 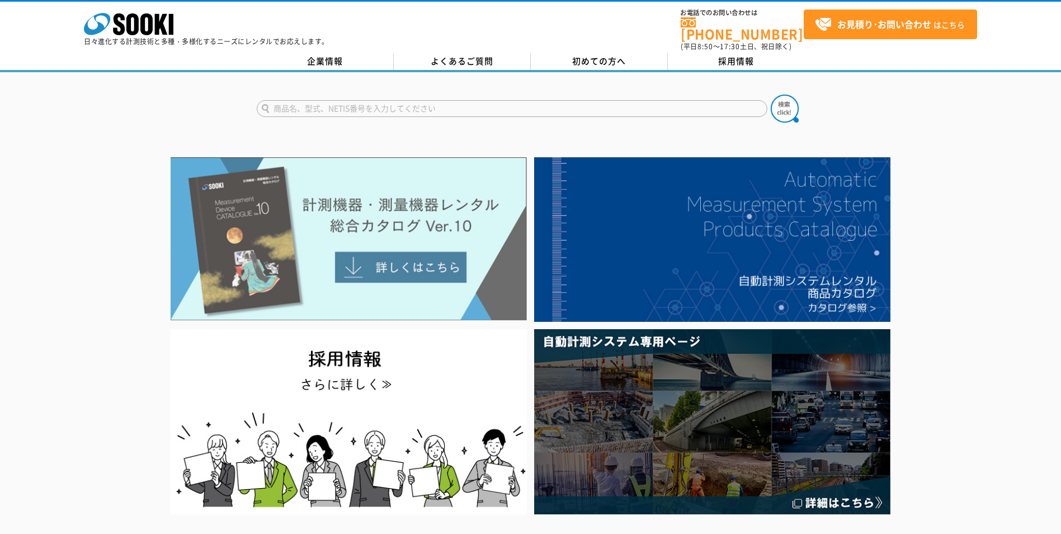 What do you see at coordinates (712, 239) in the screenshot?
I see `img: 自動計測システムカタログ` at bounding box center [712, 239].